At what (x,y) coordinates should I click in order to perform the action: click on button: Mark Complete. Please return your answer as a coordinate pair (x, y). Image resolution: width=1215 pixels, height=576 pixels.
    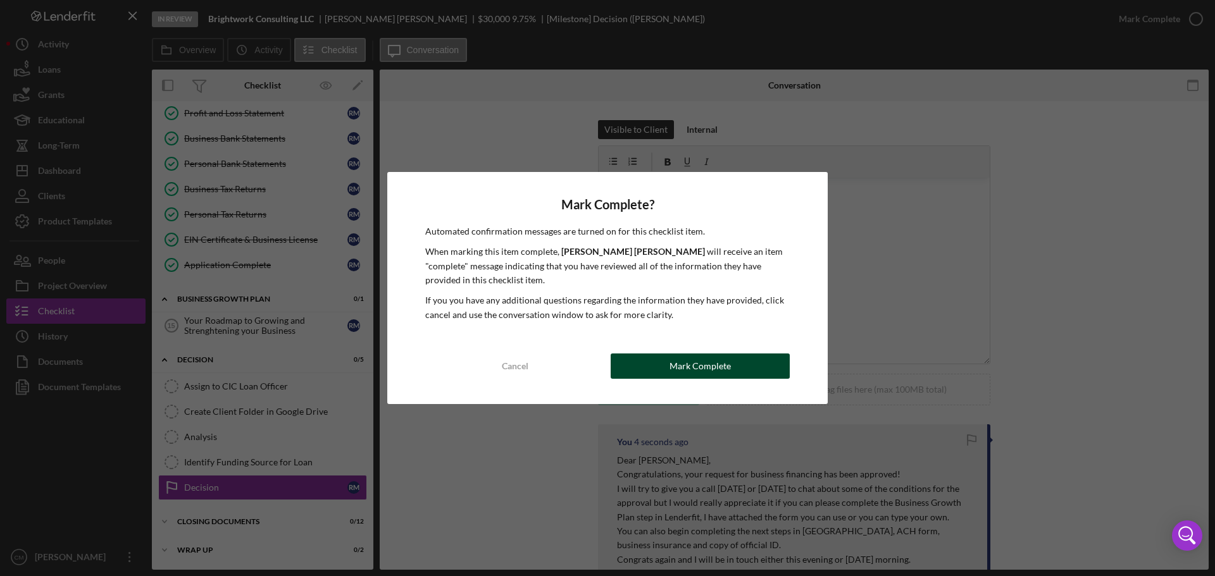
    Looking at the image, I should click on (700, 366).